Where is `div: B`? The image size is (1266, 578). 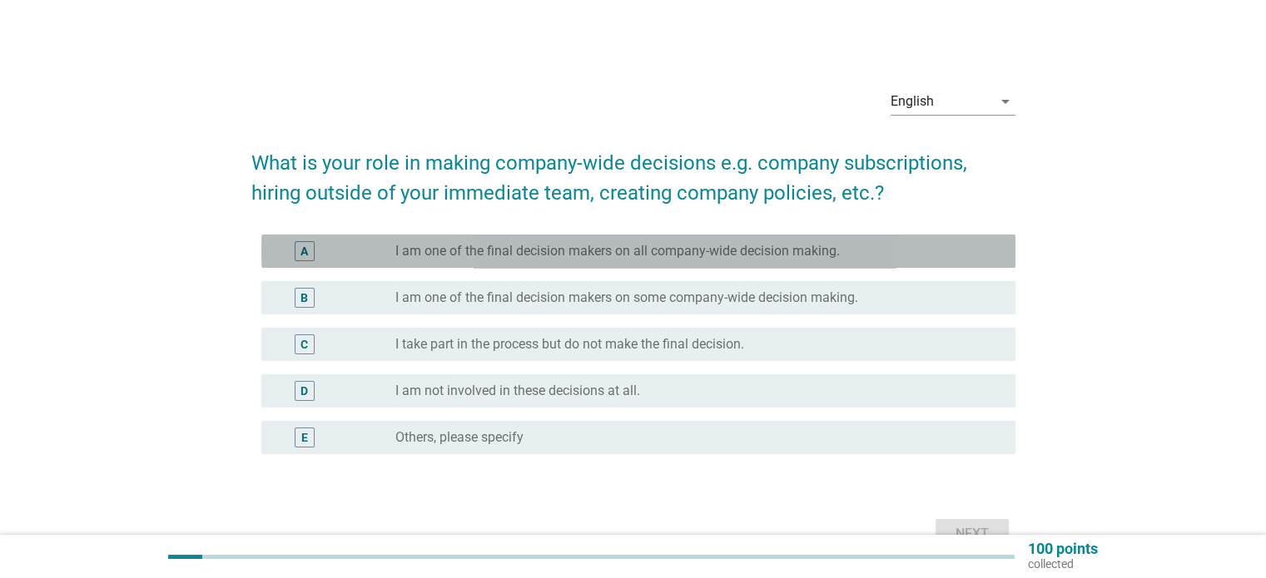
div: B is located at coordinates (304, 298).